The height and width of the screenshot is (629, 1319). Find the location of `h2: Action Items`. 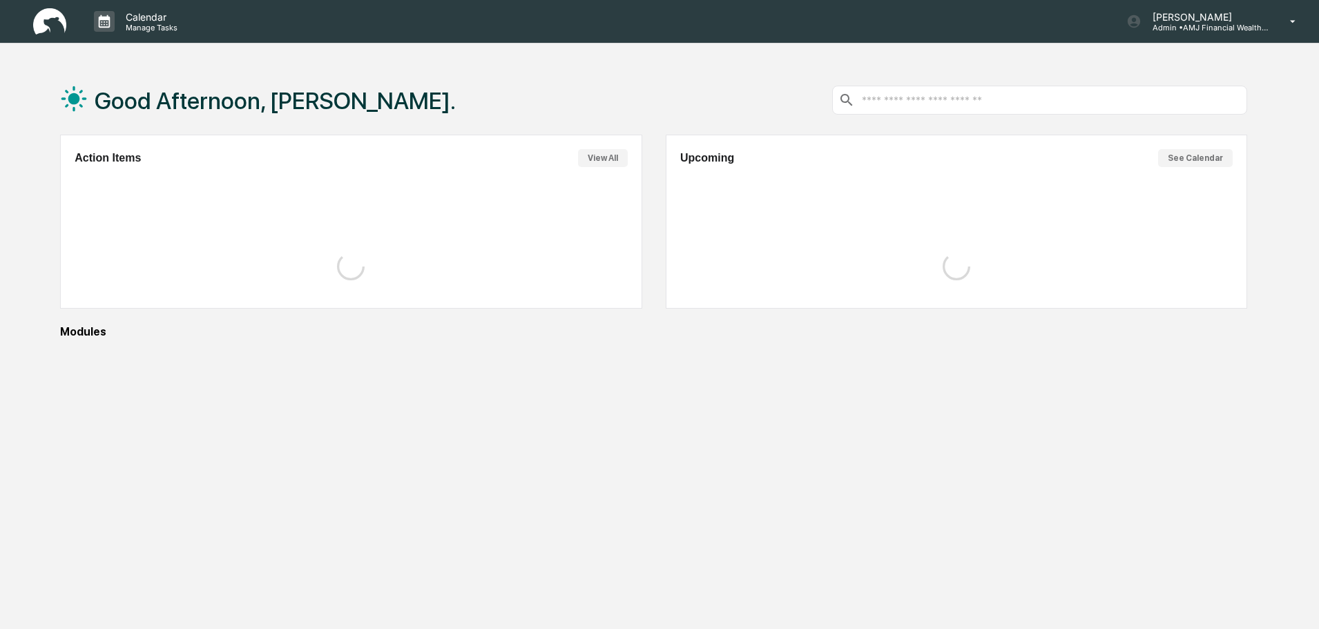

h2: Action Items is located at coordinates (108, 158).